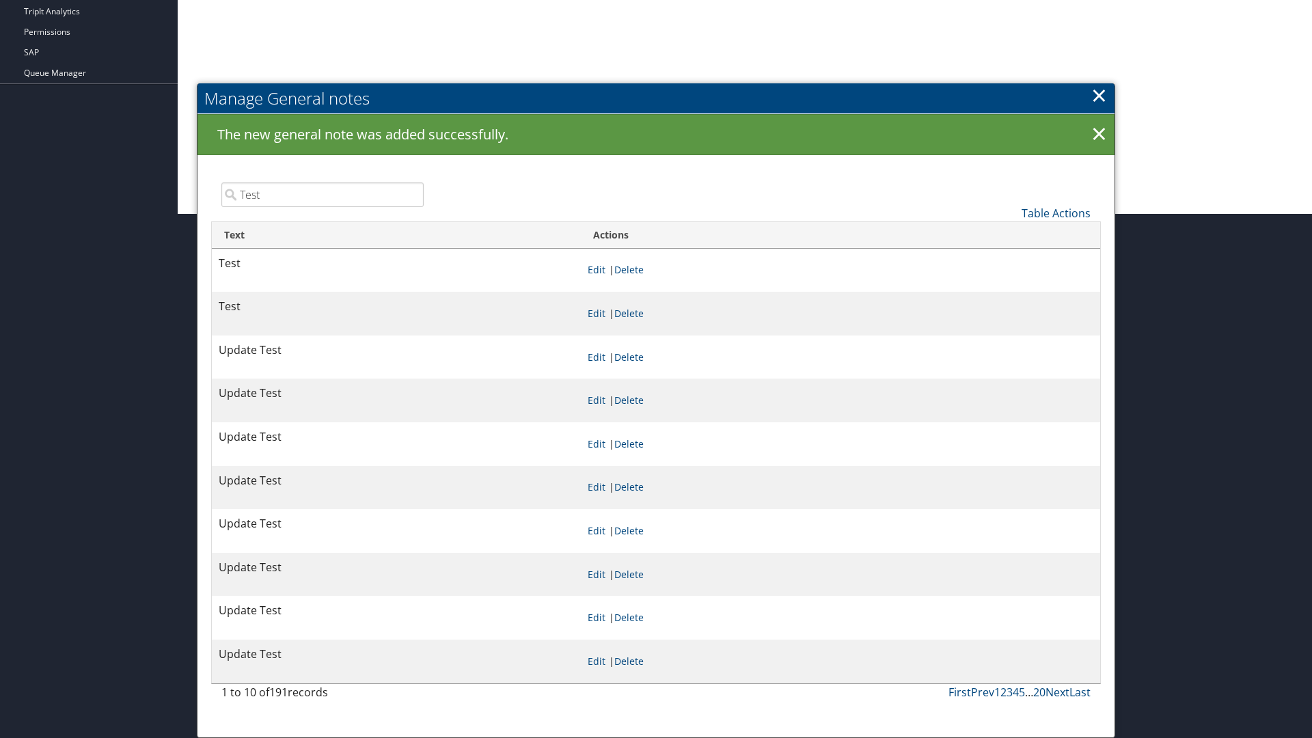 The width and height of the screenshot is (1312, 738). Describe the element at coordinates (983, 692) in the screenshot. I see `a: Prev` at that location.